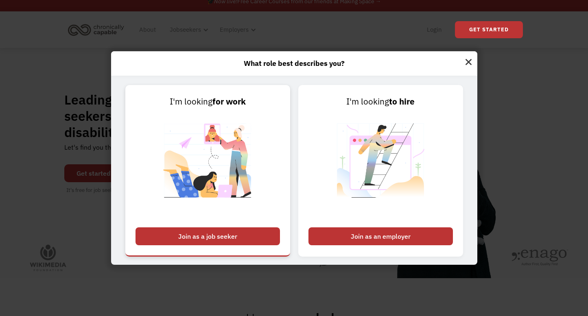 Image resolution: width=588 pixels, height=316 pixels. I want to click on strong: for work, so click(229, 101).